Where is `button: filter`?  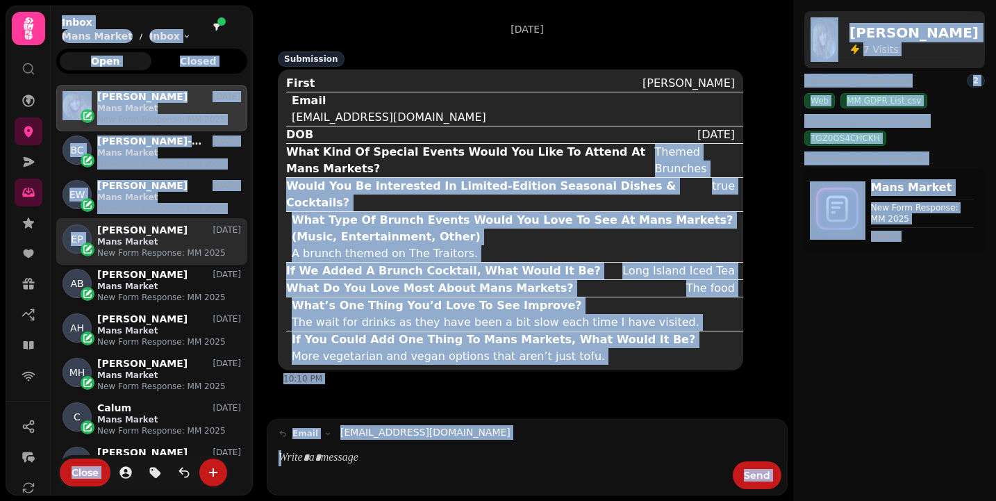 button: filter is located at coordinates (217, 27).